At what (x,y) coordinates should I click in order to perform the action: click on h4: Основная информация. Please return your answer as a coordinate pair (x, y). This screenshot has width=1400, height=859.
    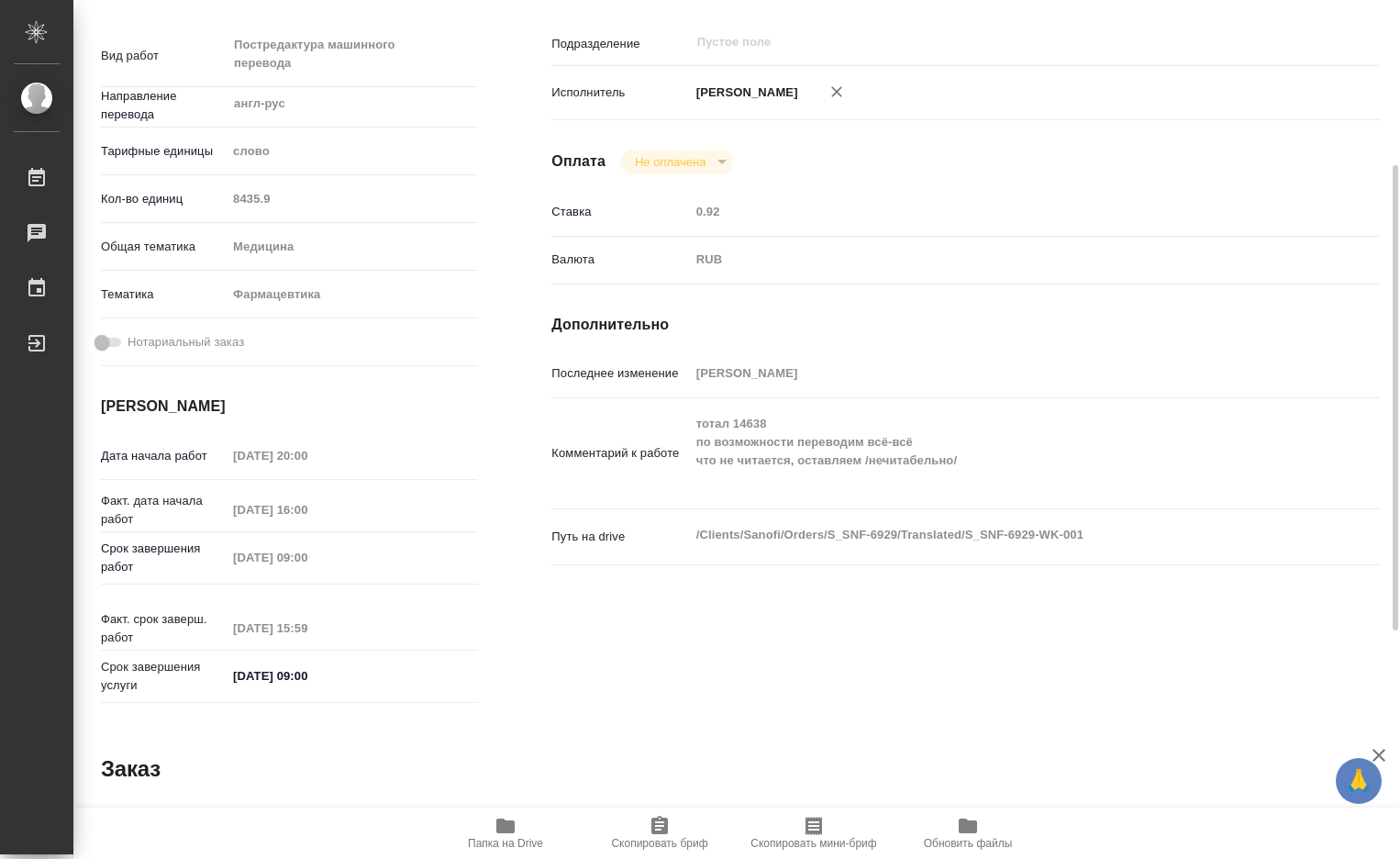
    Looking at the image, I should click on (289, 817).